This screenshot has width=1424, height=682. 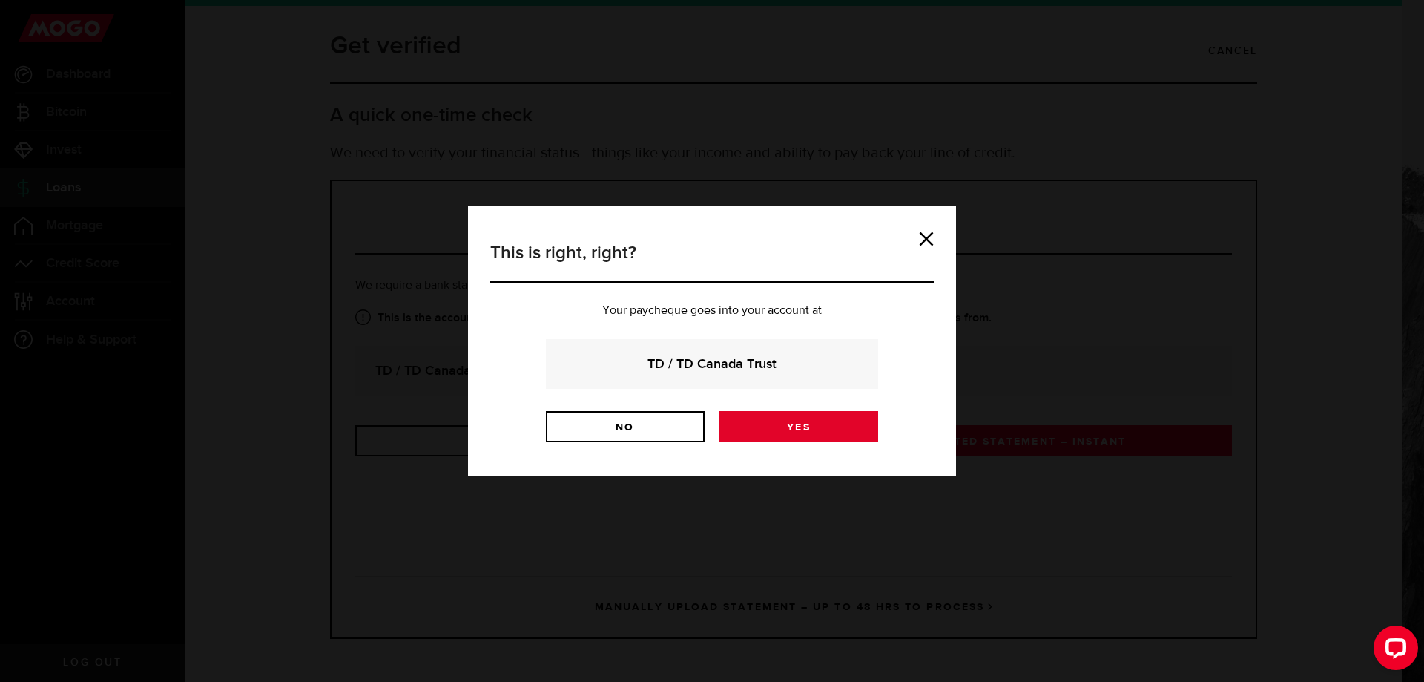 What do you see at coordinates (799, 427) in the screenshot?
I see `a: Yes` at bounding box center [799, 427].